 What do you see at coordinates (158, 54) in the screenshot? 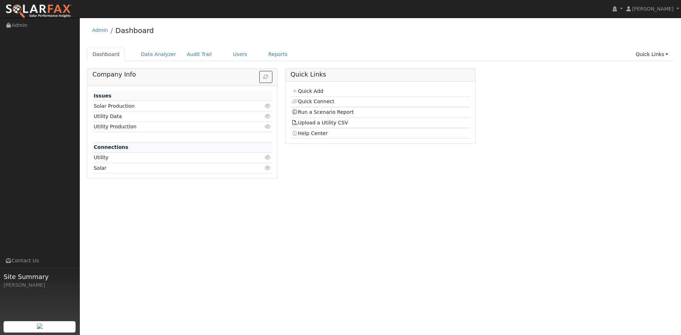
I see `a: Data Analyzer` at bounding box center [158, 54].